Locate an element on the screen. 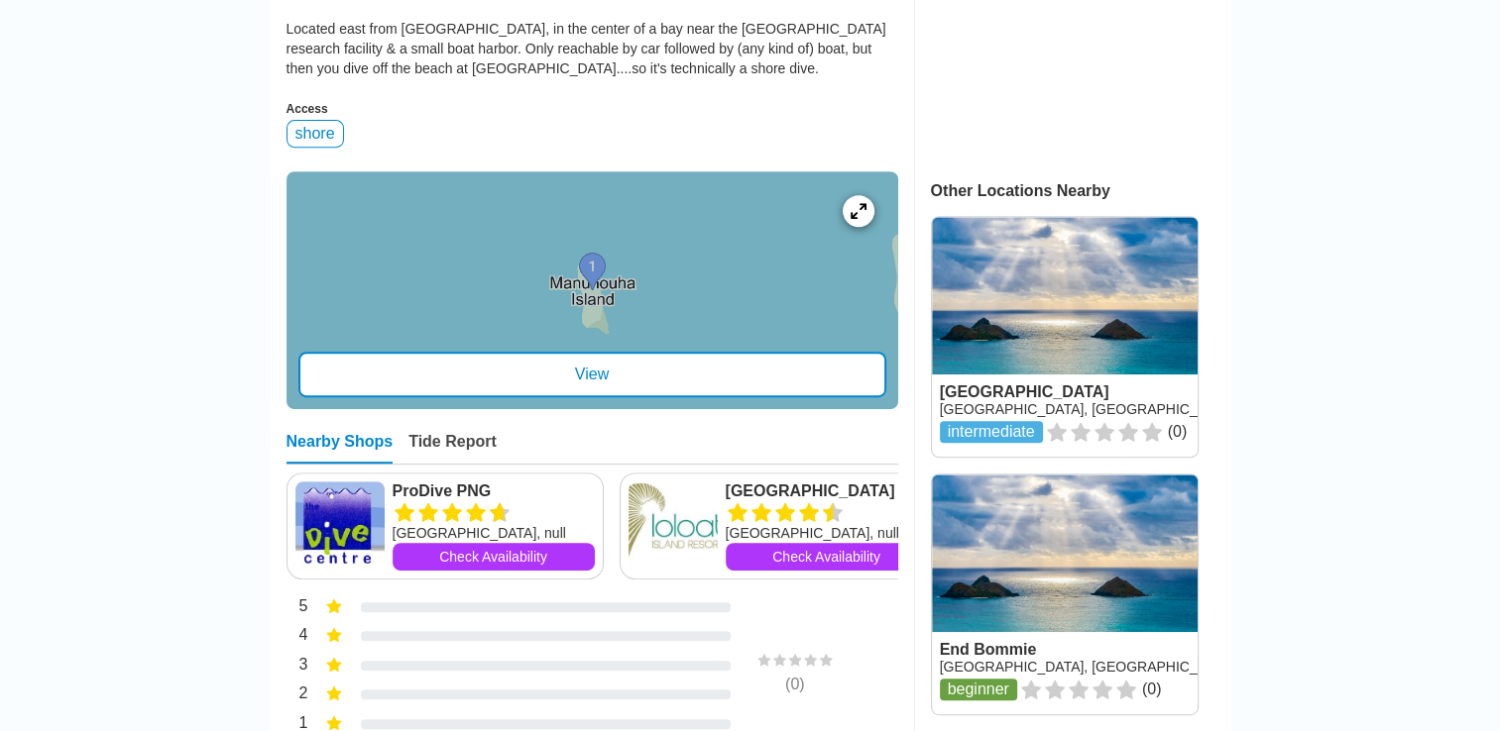 This screenshot has height=731, width=1500. div: Access is located at coordinates (592, 109).